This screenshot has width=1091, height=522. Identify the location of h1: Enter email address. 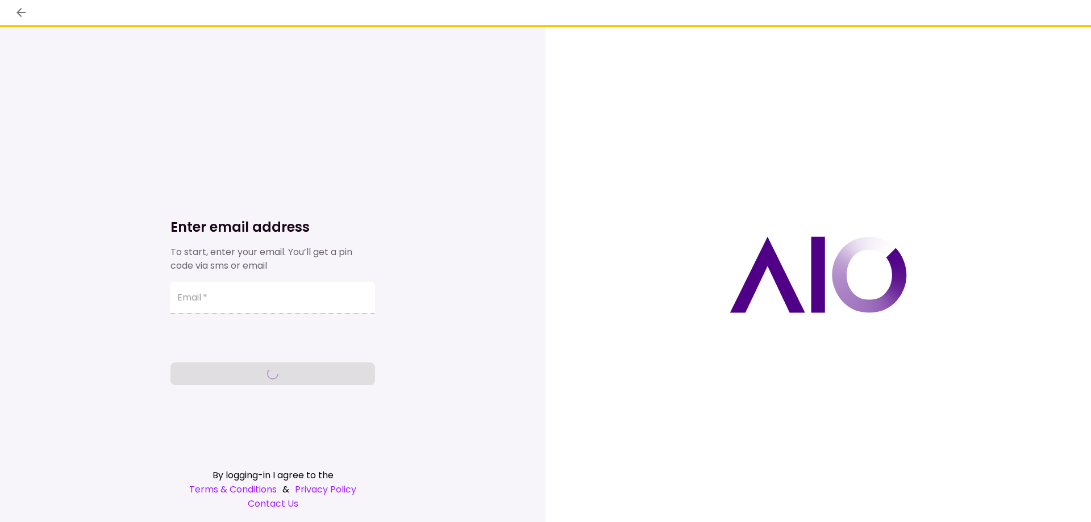
(273, 227).